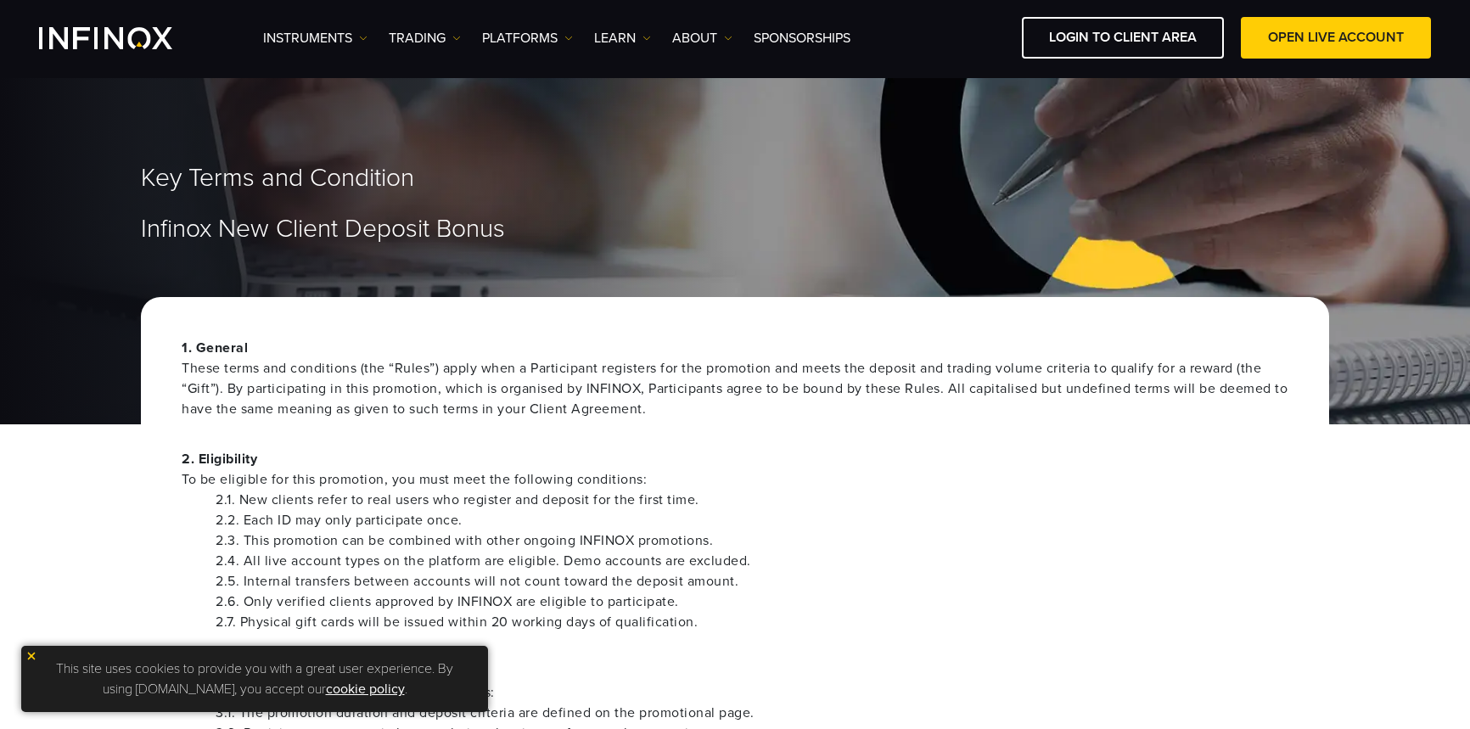  Describe the element at coordinates (622, 38) in the screenshot. I see `a: Learn` at that location.